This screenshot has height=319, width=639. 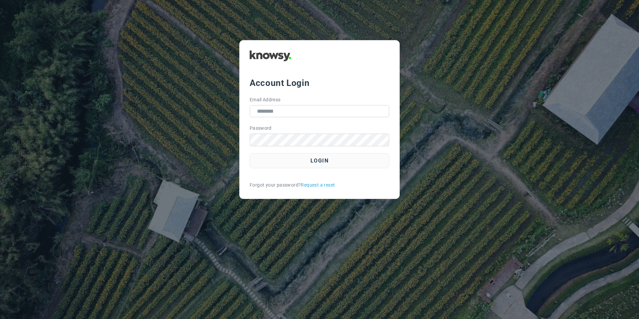 What do you see at coordinates (320, 185) in the screenshot?
I see `div: Forgot your password?` at bounding box center [320, 185].